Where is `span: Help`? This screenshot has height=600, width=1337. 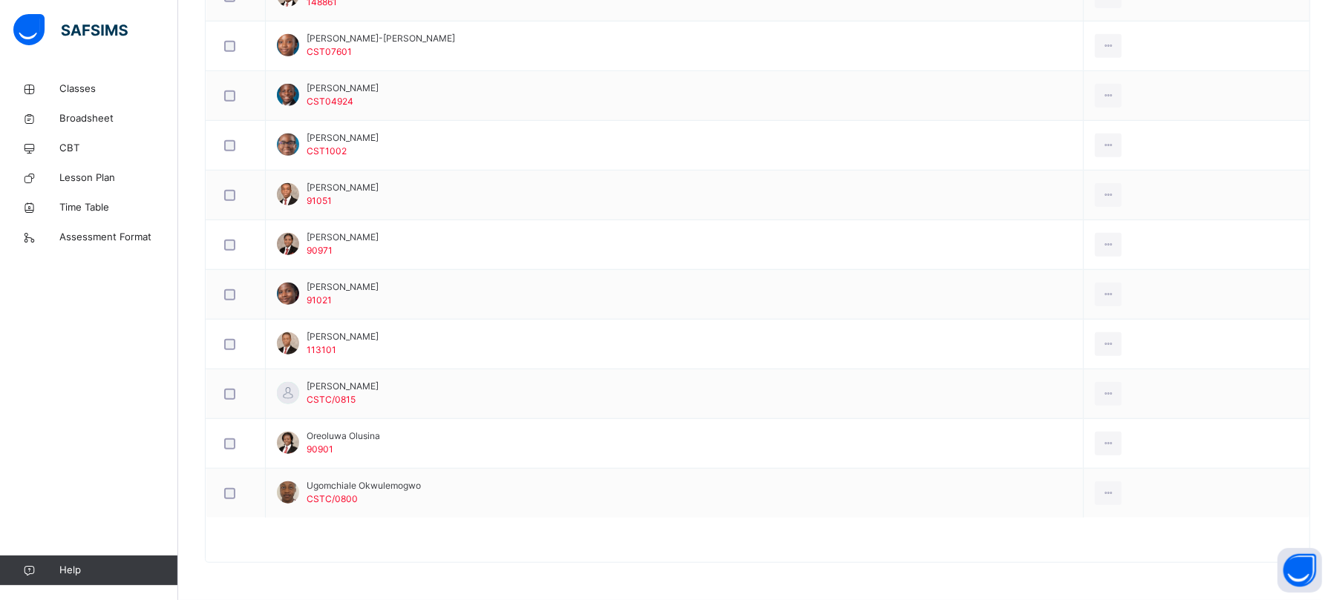 span: Help is located at coordinates (118, 571).